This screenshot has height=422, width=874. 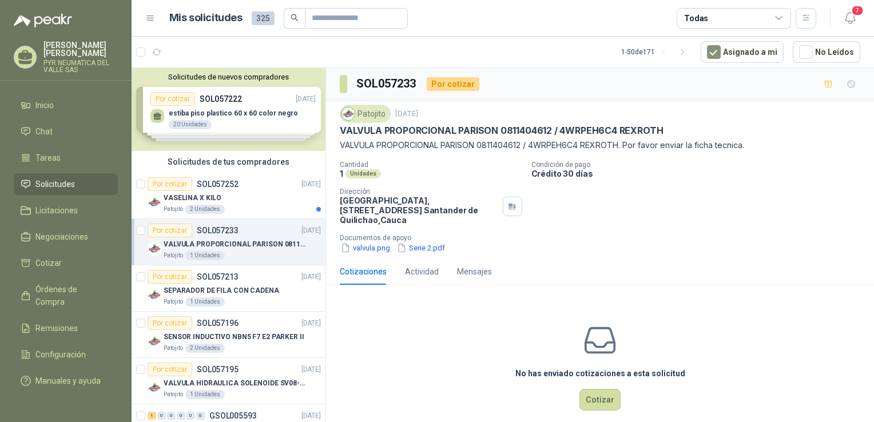 I want to click on button: Cotizar, so click(x=600, y=400).